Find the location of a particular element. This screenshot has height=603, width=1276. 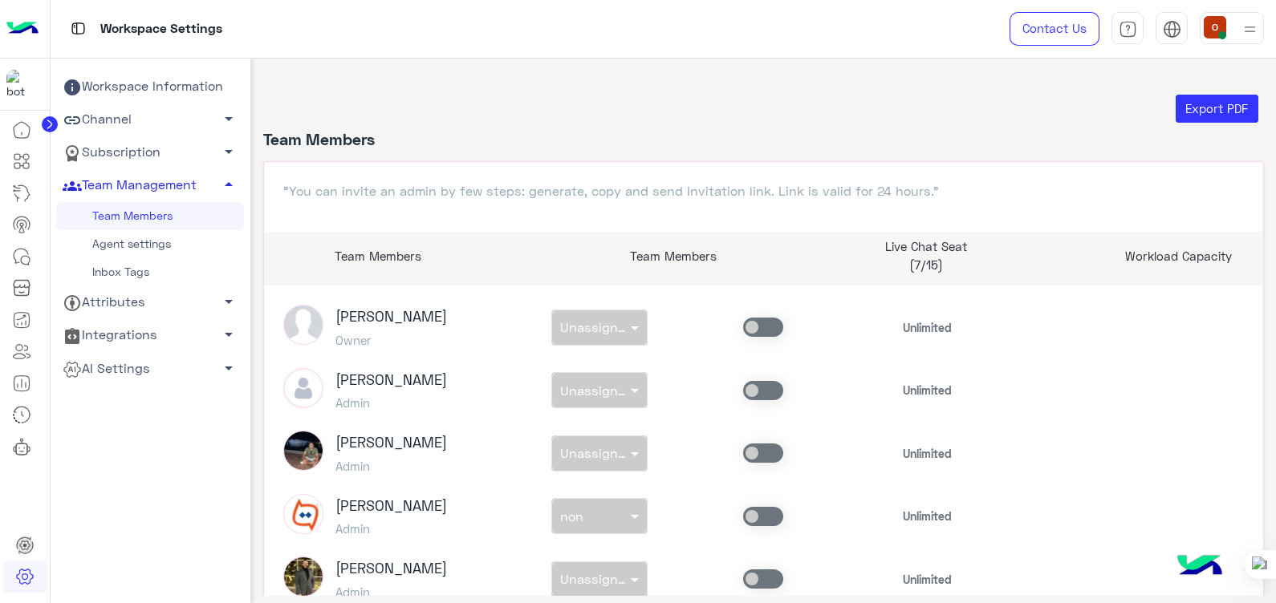

img: Logo is located at coordinates (22, 29).